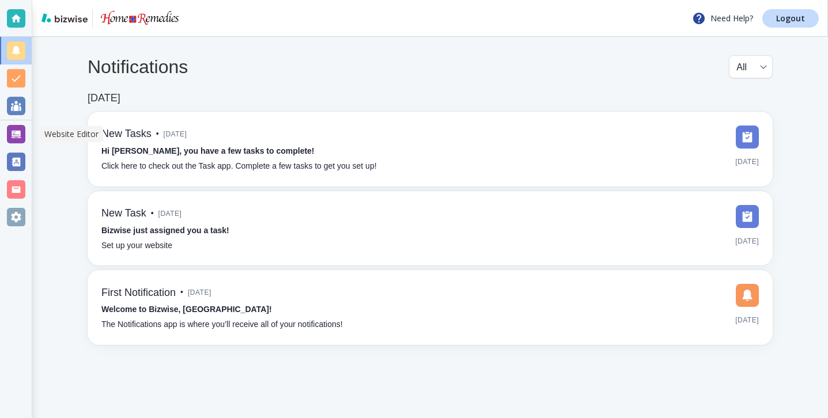 This screenshot has width=828, height=418. What do you see at coordinates (139, 18) in the screenshot?
I see `img: Home Remedies` at bounding box center [139, 18].